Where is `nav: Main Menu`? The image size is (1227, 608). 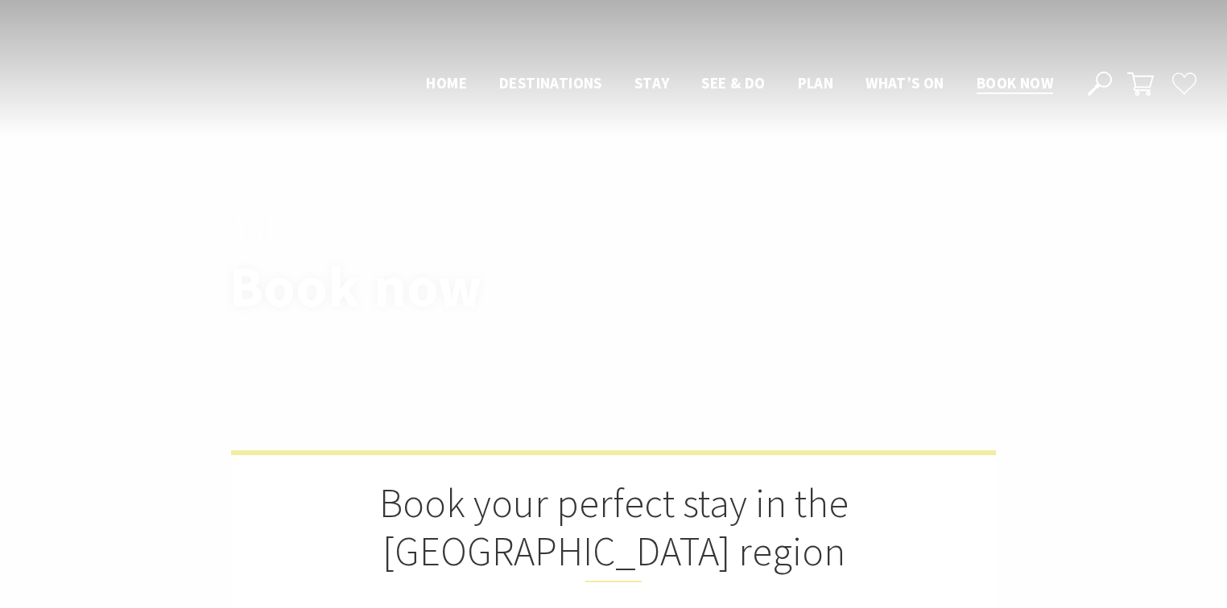 nav: Main Menu is located at coordinates (739, 84).